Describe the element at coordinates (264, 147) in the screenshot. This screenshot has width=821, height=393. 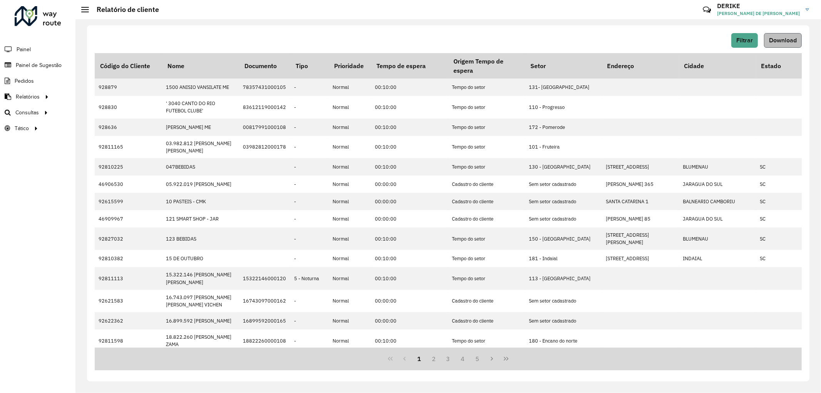
I see `td: 03982812000178` at that location.